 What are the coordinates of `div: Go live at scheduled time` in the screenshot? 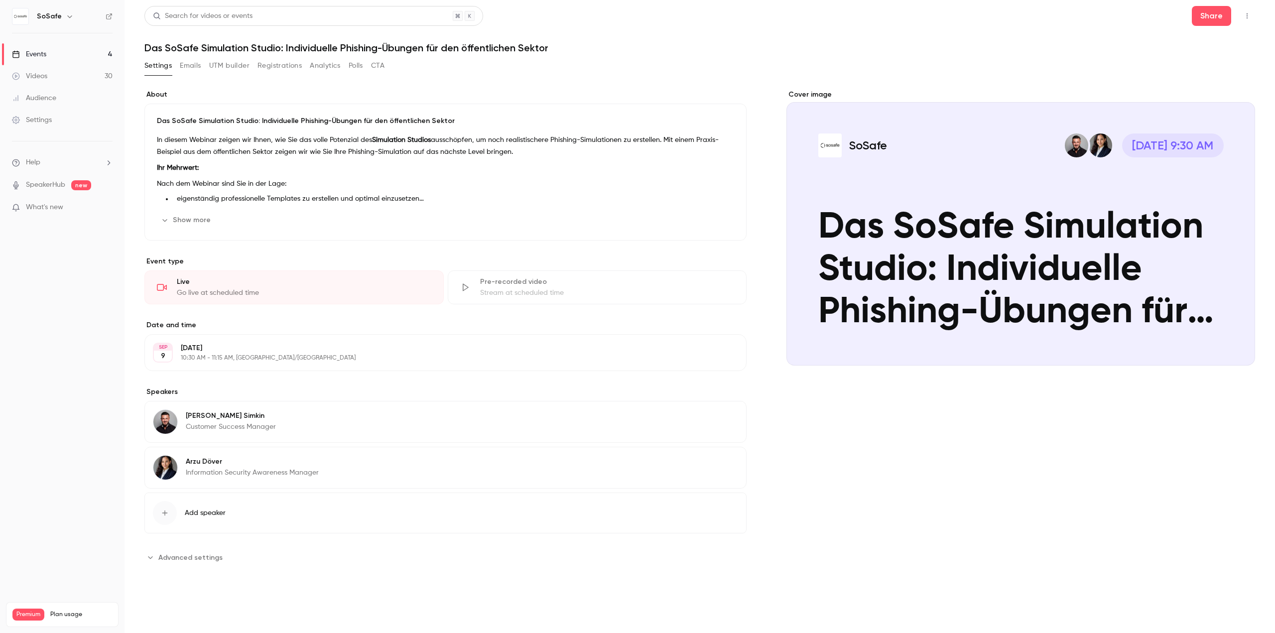 It's located at (304, 293).